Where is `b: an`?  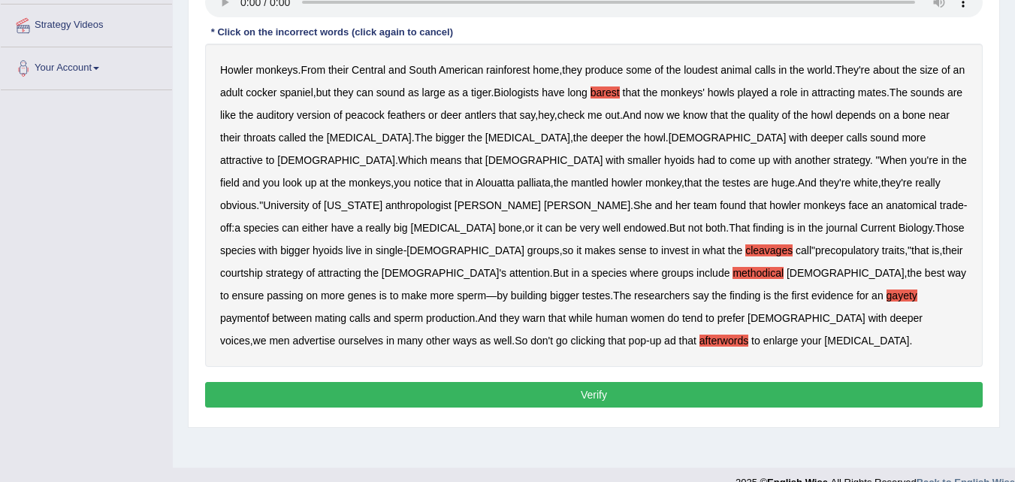
b: an is located at coordinates (878, 295).